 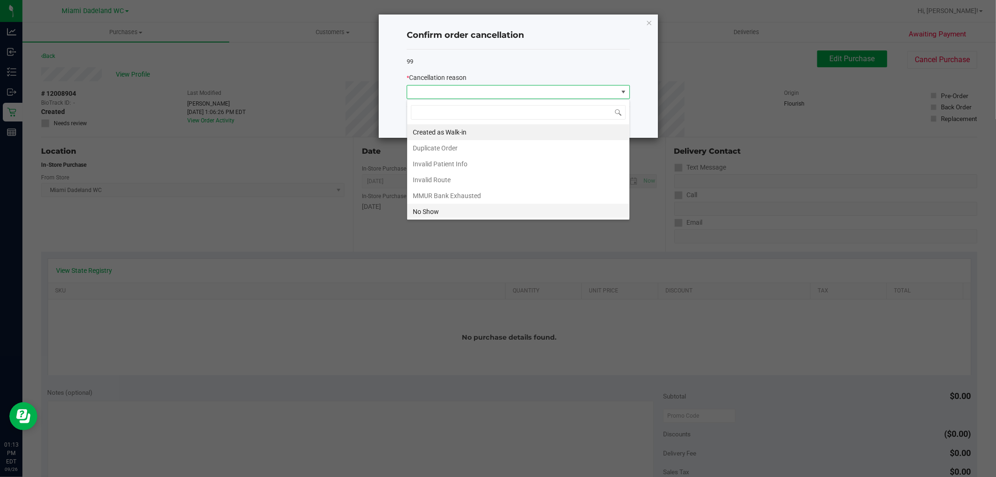 I want to click on span: Cancellation reason, so click(x=438, y=78).